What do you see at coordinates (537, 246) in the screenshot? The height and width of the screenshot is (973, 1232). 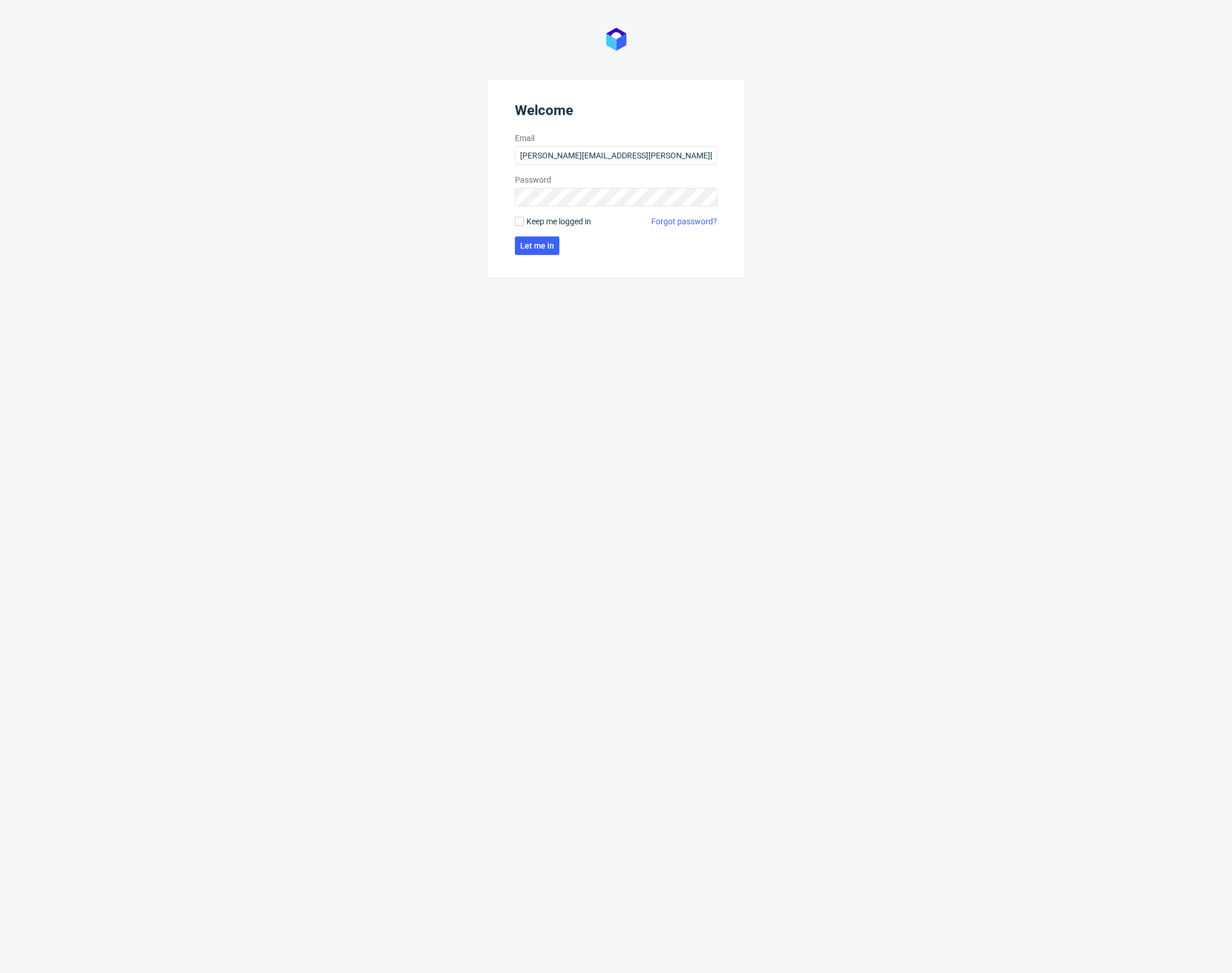 I see `span: Let me in` at bounding box center [537, 246].